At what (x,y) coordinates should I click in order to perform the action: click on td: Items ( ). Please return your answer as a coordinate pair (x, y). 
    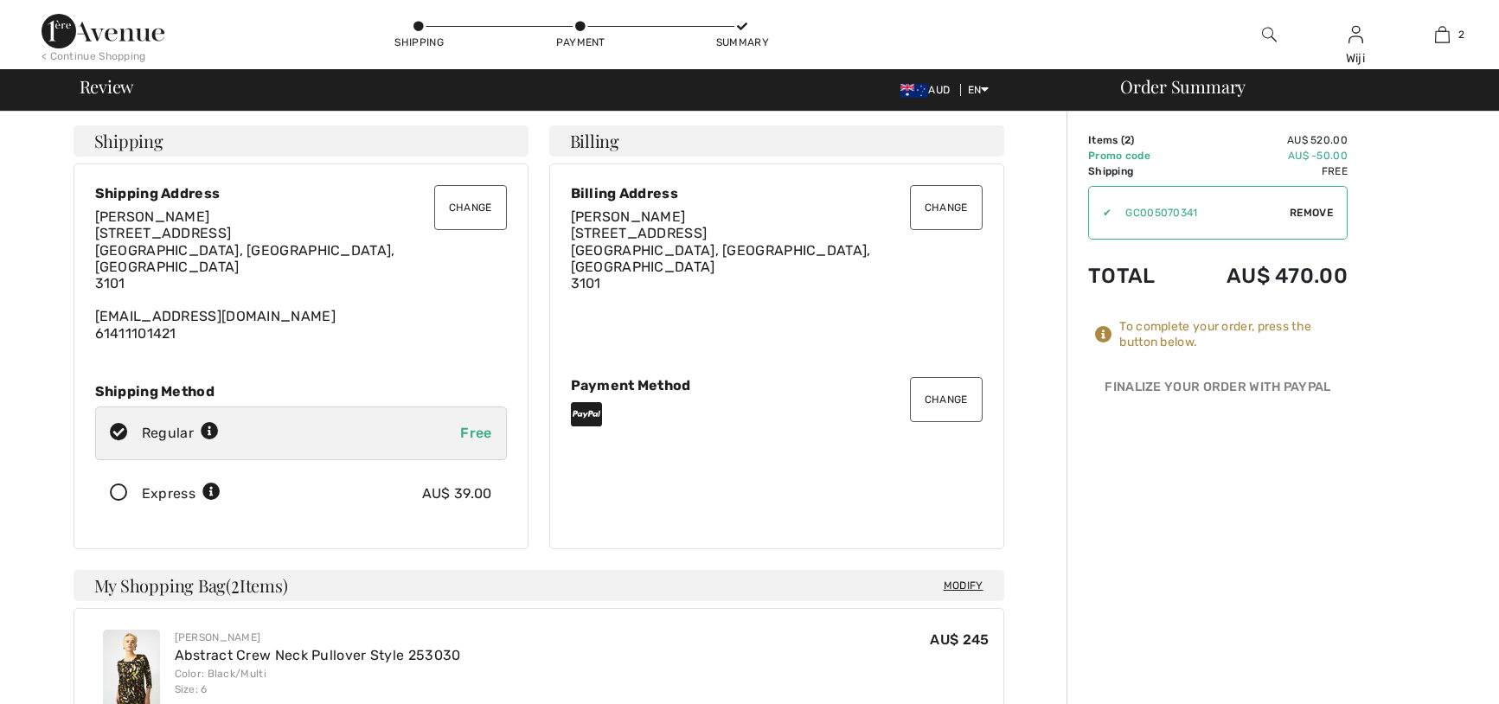
    Looking at the image, I should click on (1134, 140).